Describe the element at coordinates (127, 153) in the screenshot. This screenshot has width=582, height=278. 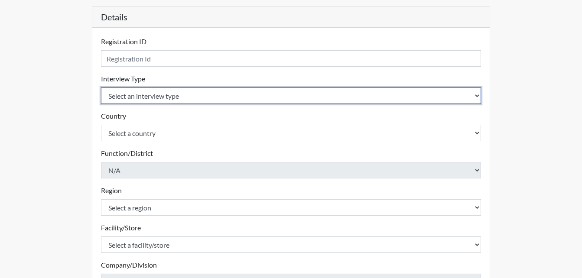
I see `label: Function/District` at that location.